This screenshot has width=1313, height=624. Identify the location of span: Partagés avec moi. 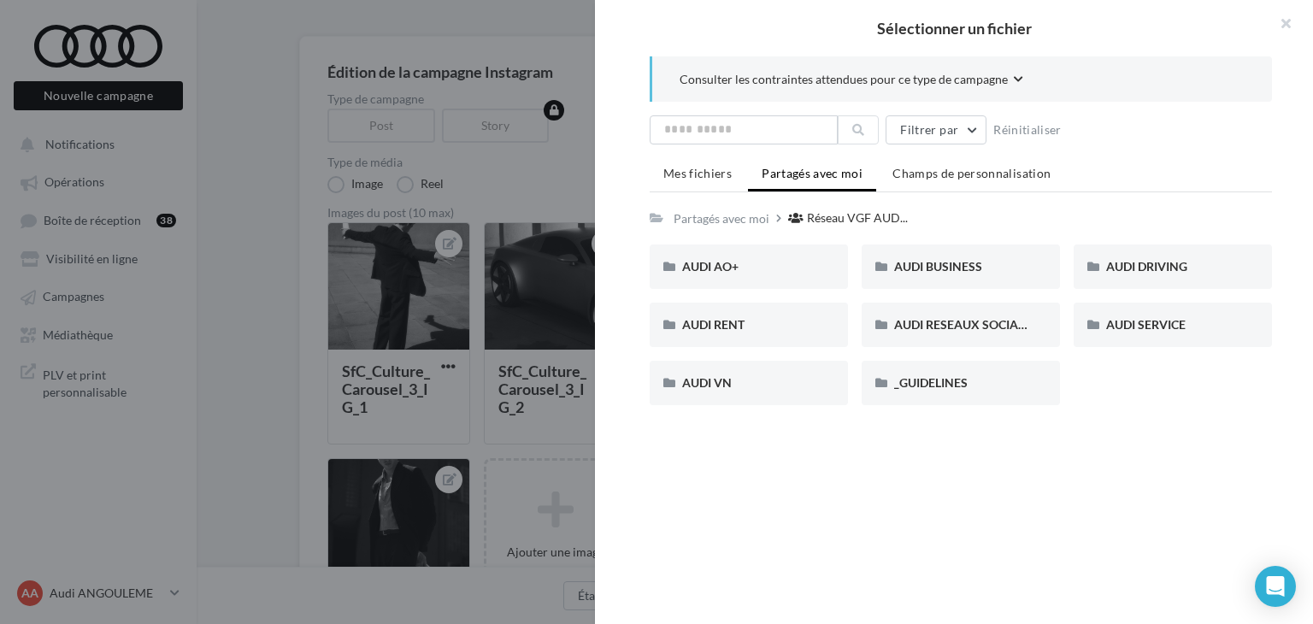
(812, 173).